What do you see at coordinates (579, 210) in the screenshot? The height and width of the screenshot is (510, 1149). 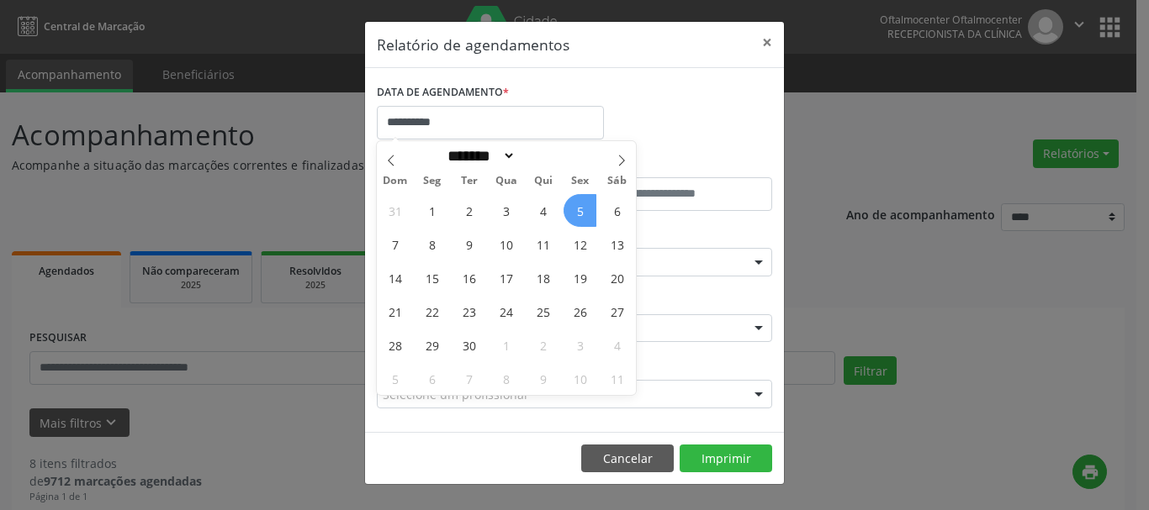 I see `span: Setembro 5, 2025` at bounding box center [579, 210].